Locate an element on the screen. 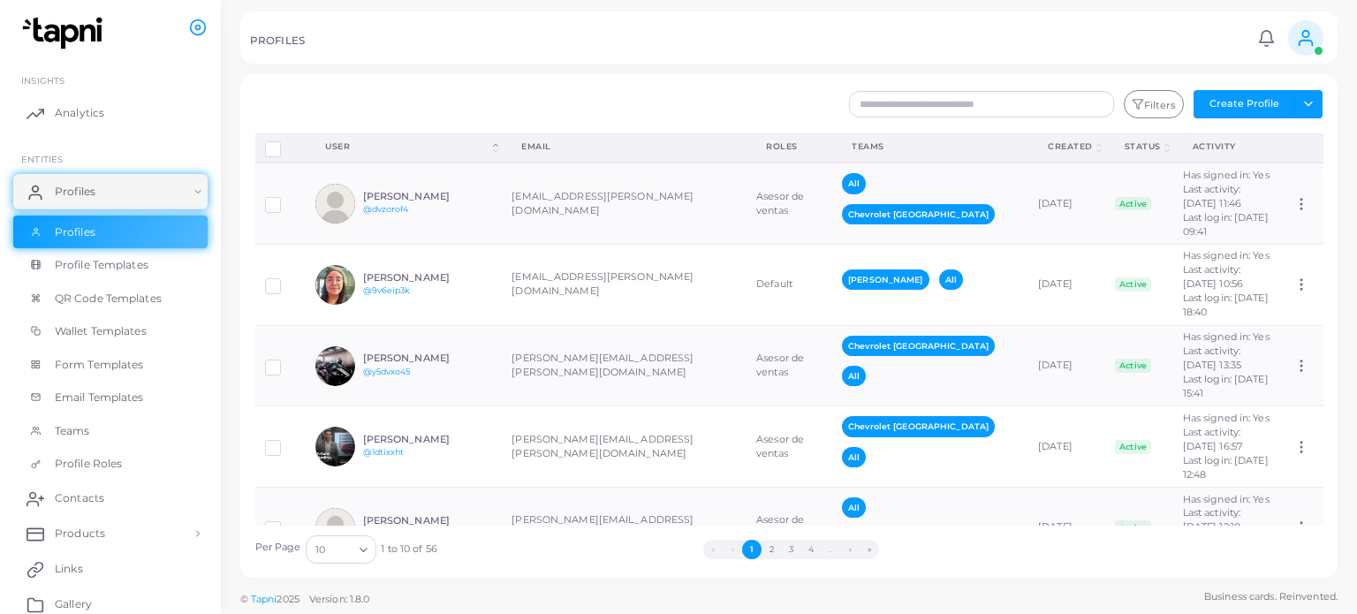  a: Analytics is located at coordinates (110, 113).